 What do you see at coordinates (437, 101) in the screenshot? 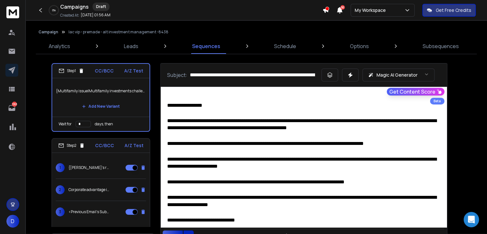
I see `div: Beta` at bounding box center [437, 101].